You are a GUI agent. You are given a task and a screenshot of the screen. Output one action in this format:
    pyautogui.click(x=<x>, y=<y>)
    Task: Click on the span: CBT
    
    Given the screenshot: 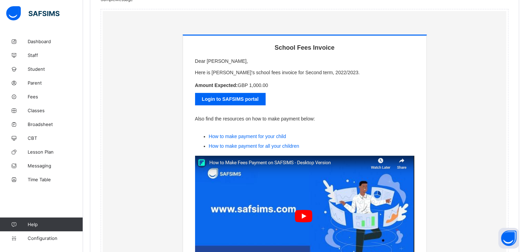 What is the action you would take?
    pyautogui.click(x=55, y=138)
    